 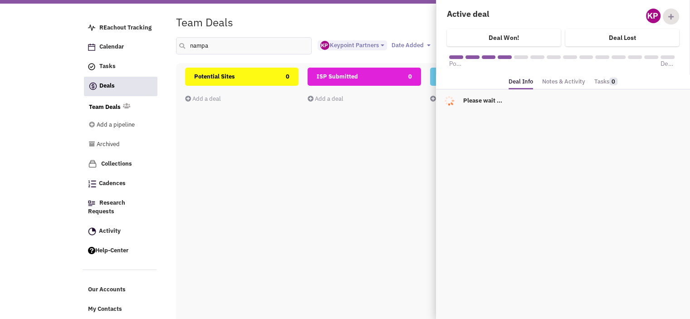 I want to click on input: Search deals, so click(x=244, y=46).